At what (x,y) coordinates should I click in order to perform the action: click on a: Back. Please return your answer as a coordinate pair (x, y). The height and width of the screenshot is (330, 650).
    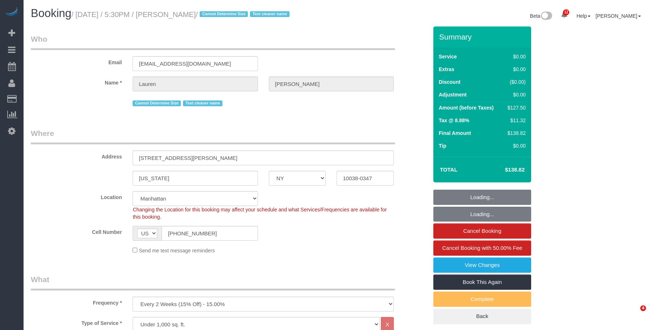
    Looking at the image, I should click on (482, 316).